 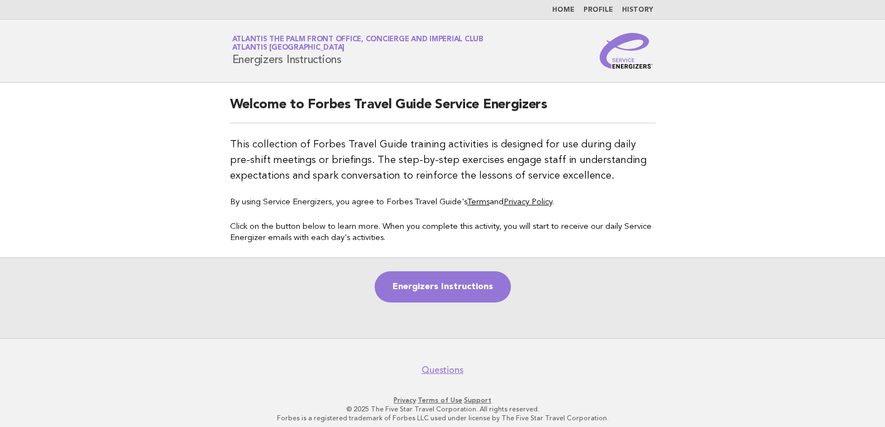 I want to click on p: Click on the button below to learn more. When you complete this activity, you will start to recei..., so click(x=443, y=233).